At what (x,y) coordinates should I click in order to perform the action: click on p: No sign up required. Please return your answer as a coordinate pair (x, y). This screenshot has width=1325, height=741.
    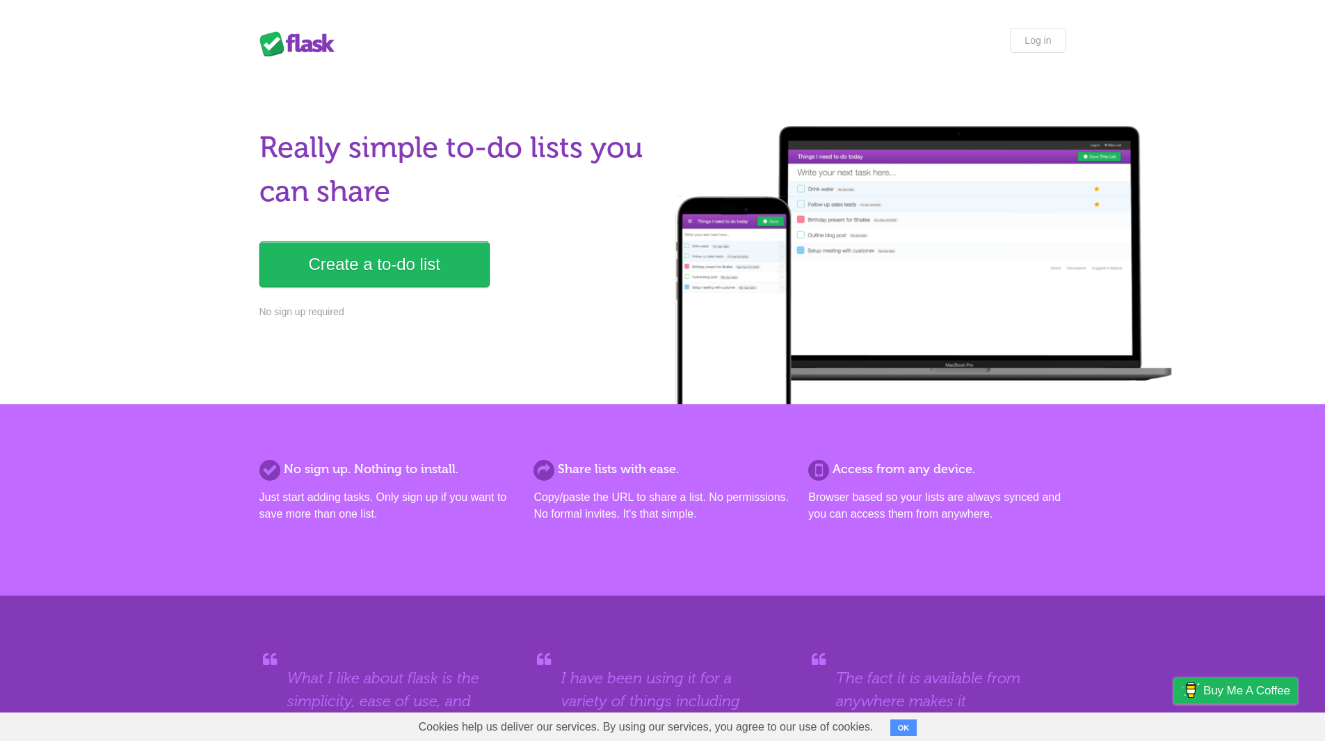
    Looking at the image, I should click on (457, 312).